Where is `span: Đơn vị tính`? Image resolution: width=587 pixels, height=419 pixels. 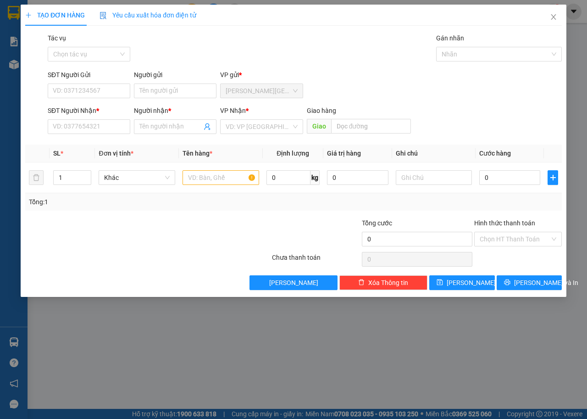 span: Đơn vị tính is located at coordinates (116, 153).